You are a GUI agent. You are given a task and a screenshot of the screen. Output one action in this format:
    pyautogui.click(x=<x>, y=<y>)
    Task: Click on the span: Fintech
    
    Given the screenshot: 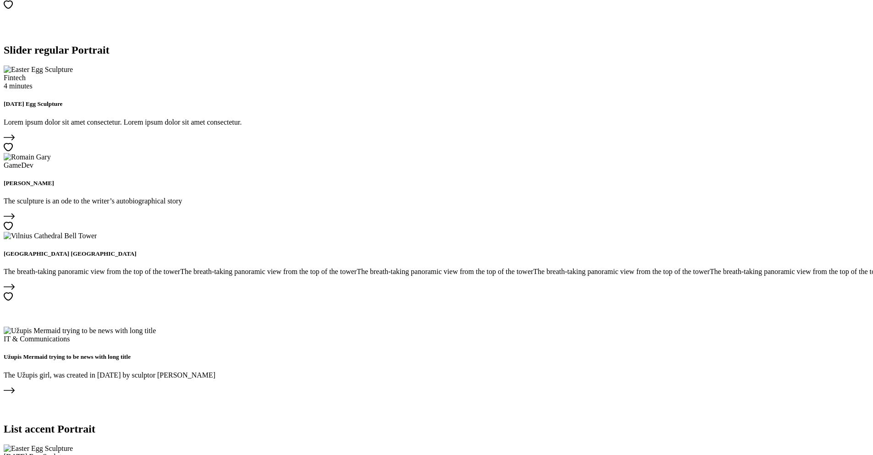 What is the action you would take?
    pyautogui.click(x=15, y=77)
    